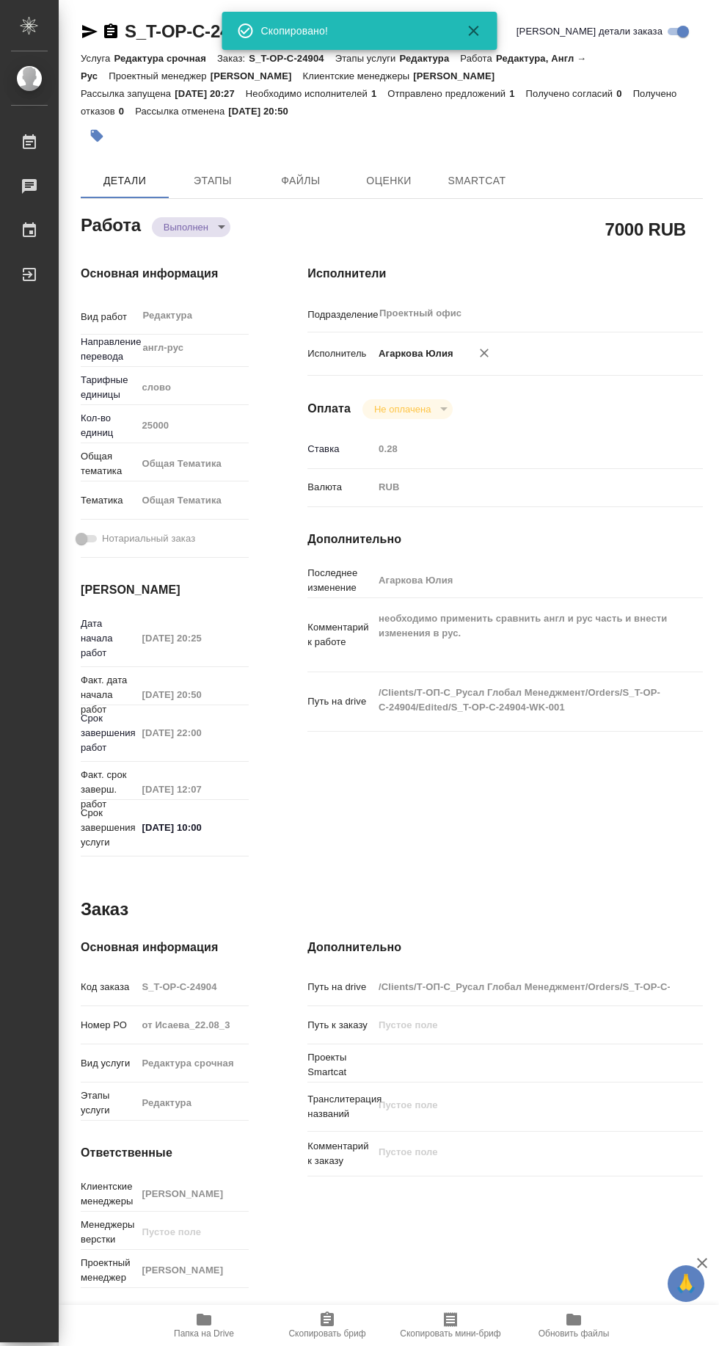 This screenshot has height=1346, width=719. I want to click on p: Номер РО, so click(109, 1026).